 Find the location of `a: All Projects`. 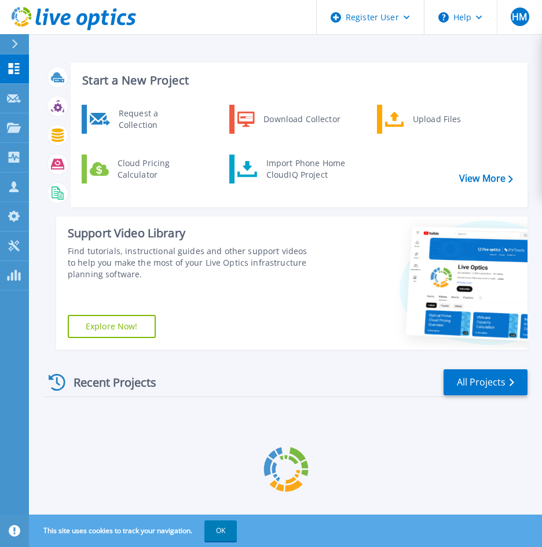

a: All Projects is located at coordinates (485, 382).